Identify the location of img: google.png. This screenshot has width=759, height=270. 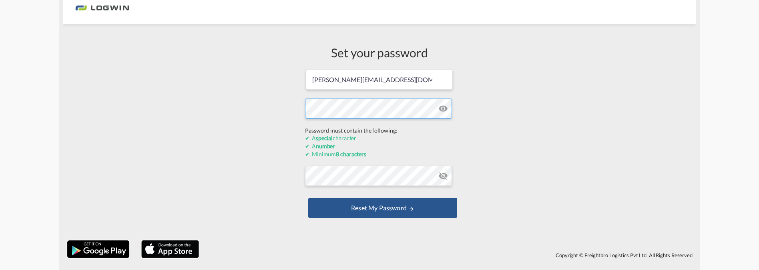
(98, 249).